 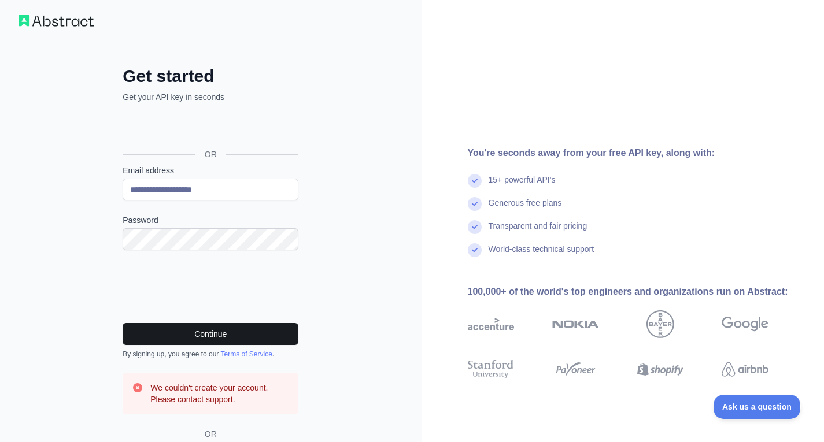 What do you see at coordinates (661, 370) in the screenshot?
I see `img: shopify` at bounding box center [661, 370].